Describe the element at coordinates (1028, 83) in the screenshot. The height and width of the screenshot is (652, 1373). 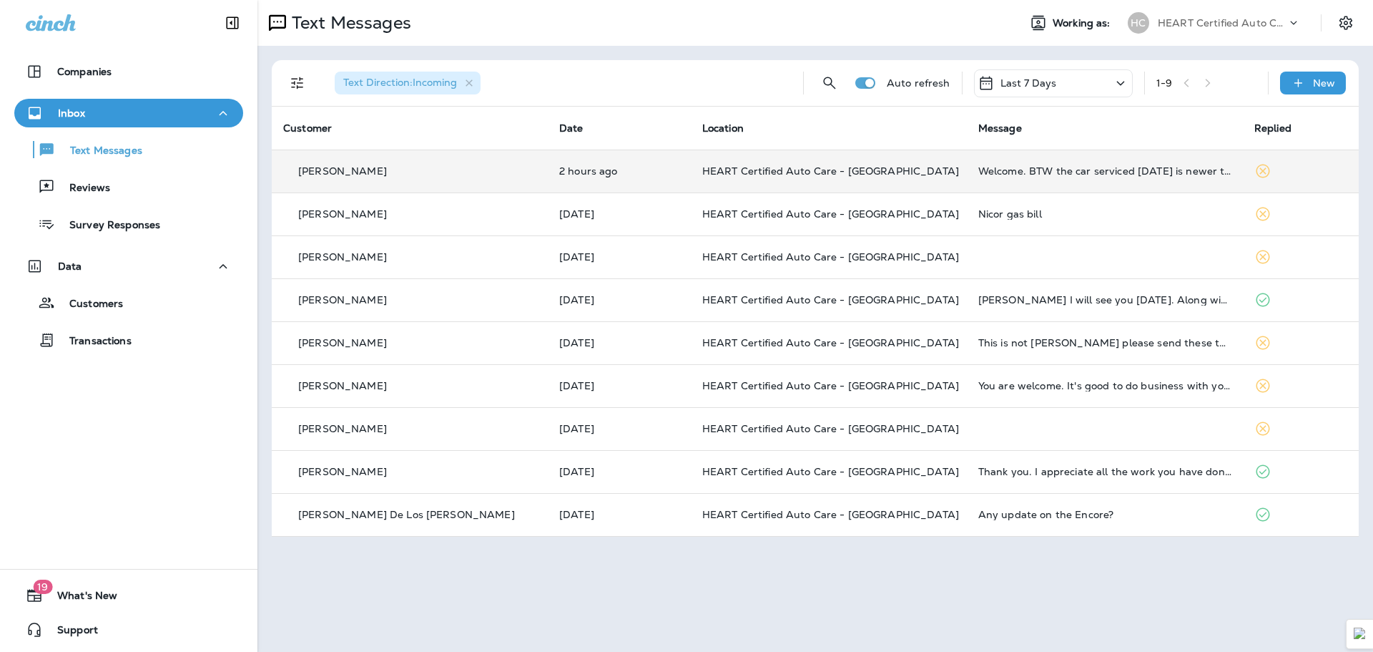
I see `p: Last 7 Days` at that location.